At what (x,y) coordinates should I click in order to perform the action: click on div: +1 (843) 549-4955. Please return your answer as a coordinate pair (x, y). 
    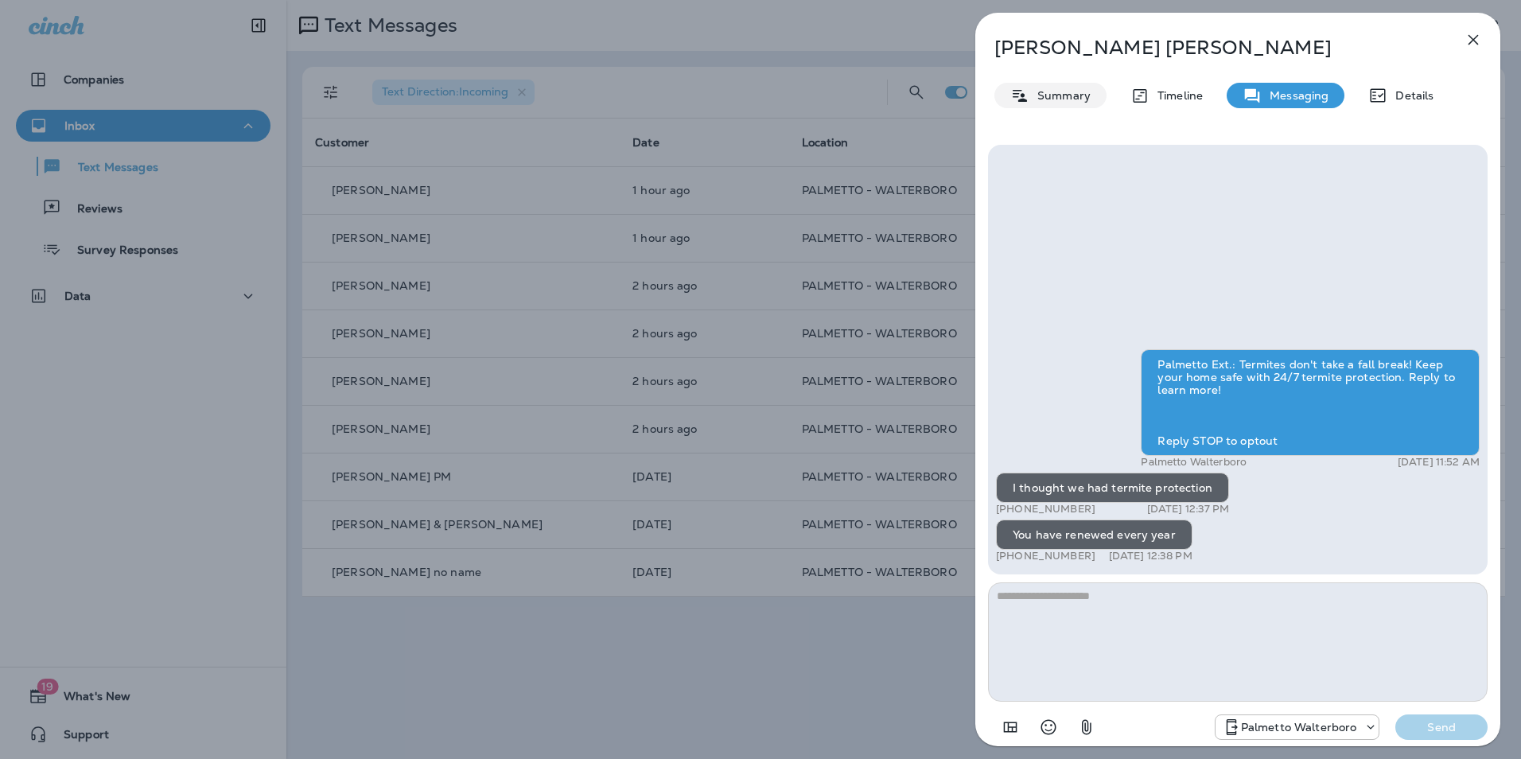
    Looking at the image, I should click on (1298, 727).